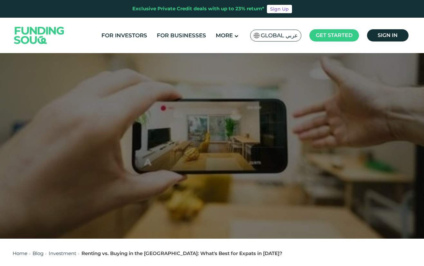  I want to click on a: Investment, so click(62, 253).